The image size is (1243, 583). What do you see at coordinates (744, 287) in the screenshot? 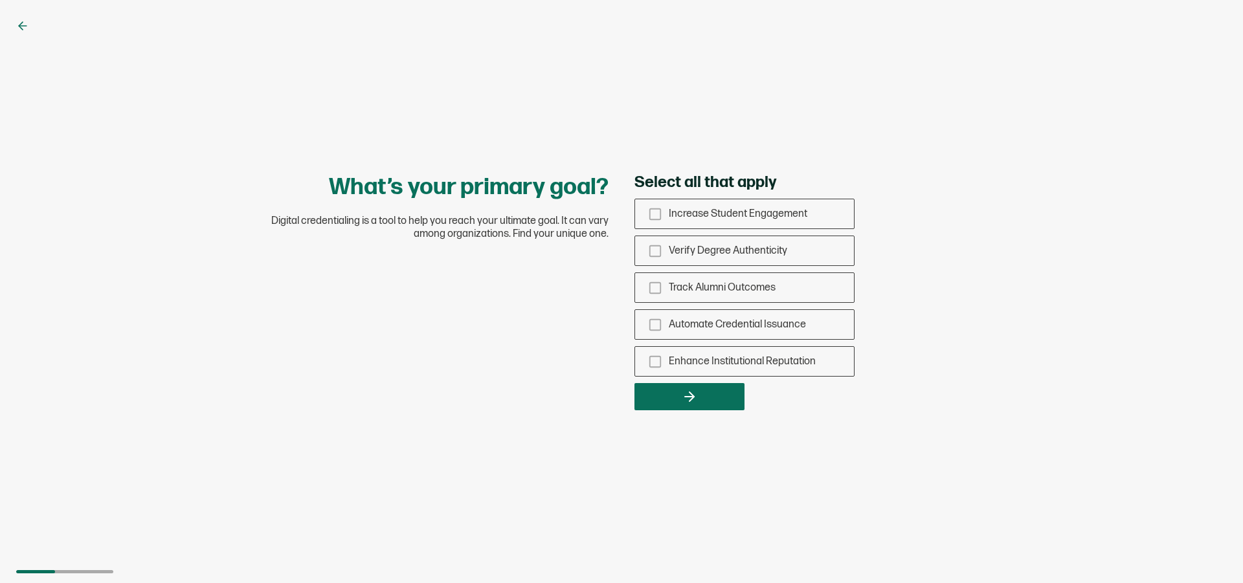
I see `div: checkbox-group` at bounding box center [744, 287].